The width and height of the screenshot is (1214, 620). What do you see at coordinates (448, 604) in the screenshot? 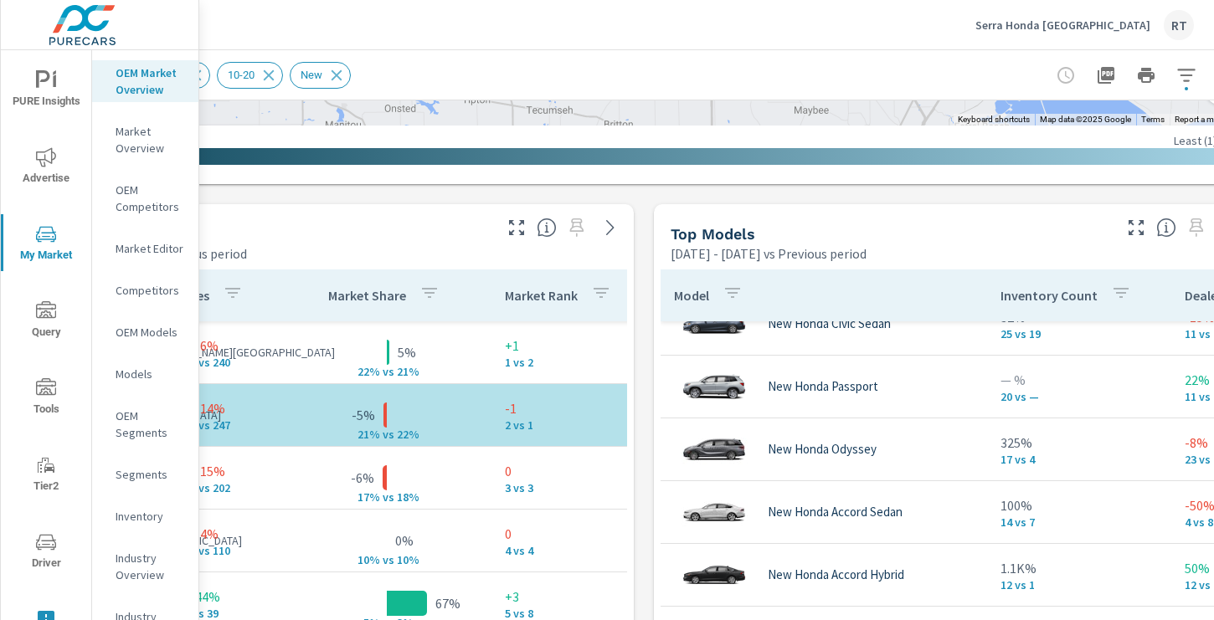
I see `p: 67%` at bounding box center [448, 604].